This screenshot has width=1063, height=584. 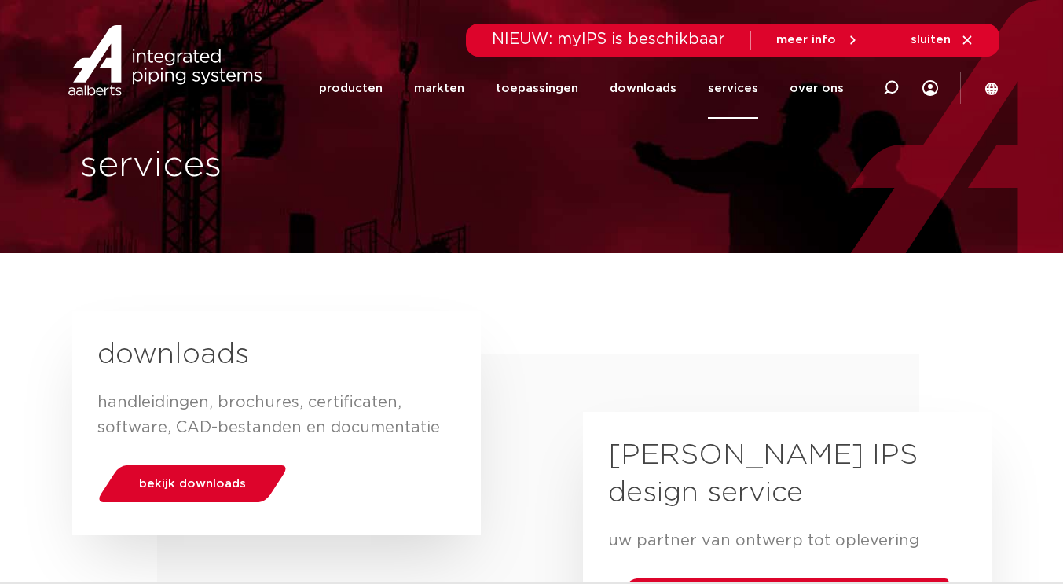 What do you see at coordinates (582, 88) in the screenshot?
I see `nav: Menu` at bounding box center [582, 88].